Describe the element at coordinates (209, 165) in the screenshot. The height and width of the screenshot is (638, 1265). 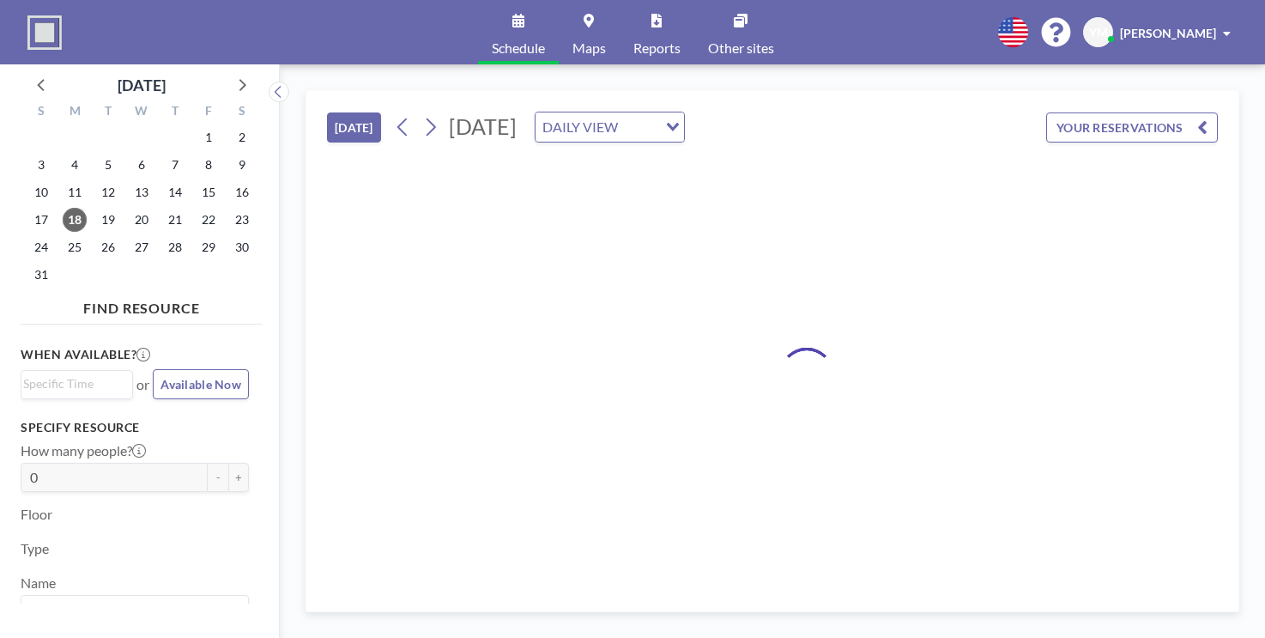
I see `span: Friday, August 8, 2025` at that location.